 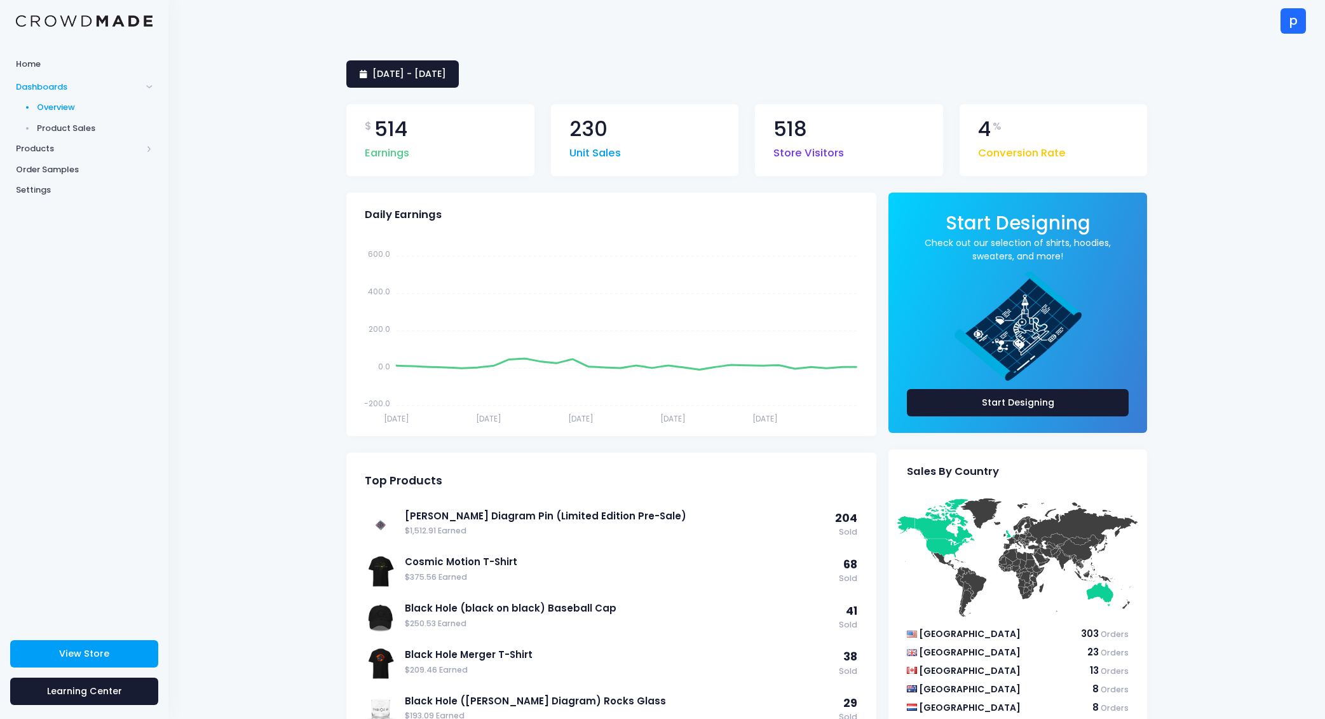 What do you see at coordinates (595, 150) in the screenshot?
I see `span: Unit Sales` at bounding box center [595, 150].